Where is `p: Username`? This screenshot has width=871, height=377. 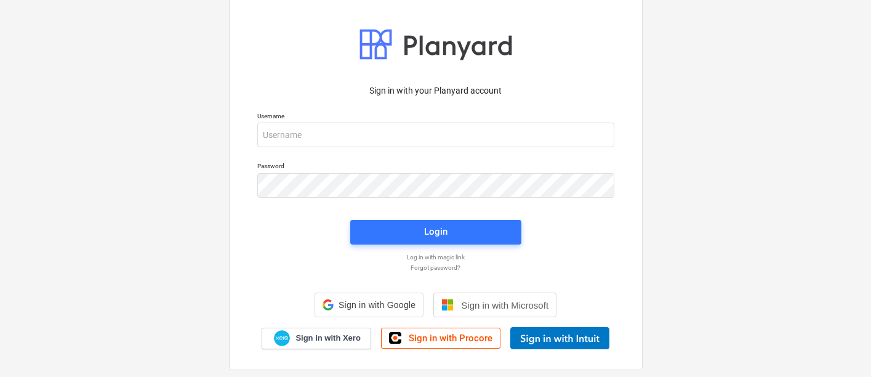 p: Username is located at coordinates (436, 117).